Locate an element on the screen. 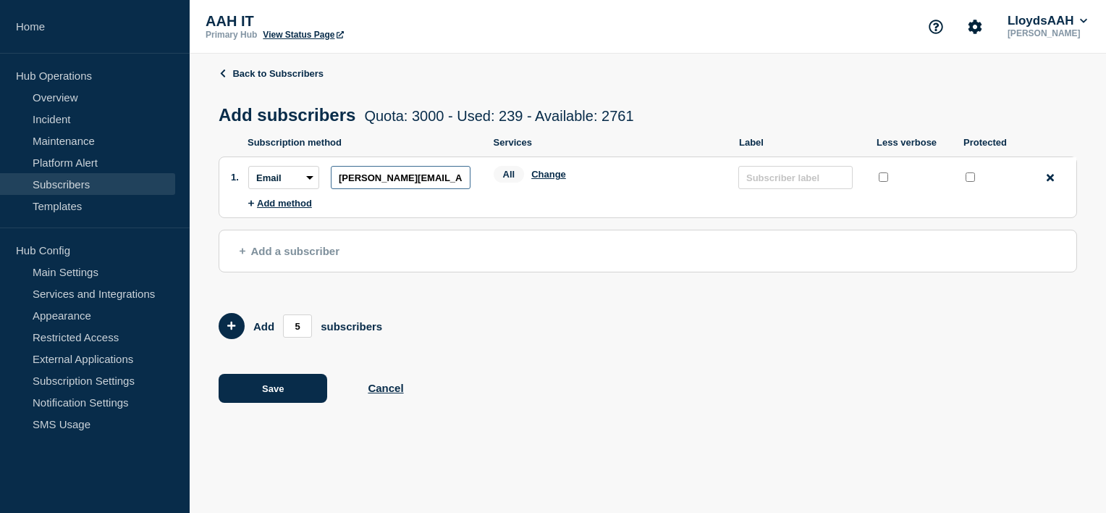  p: Services is located at coordinates (610, 142).